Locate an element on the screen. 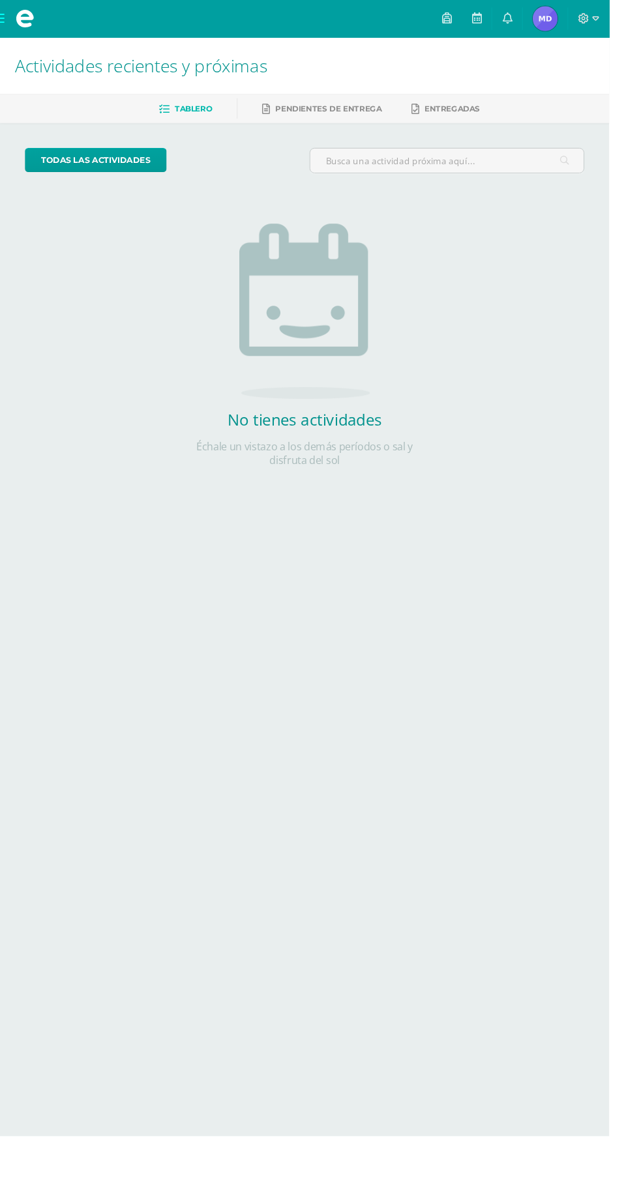 This screenshot has width=639, height=1192. img: 63a955e32fd5c33352eeade8b2ebbb62.png is located at coordinates (571, 20).